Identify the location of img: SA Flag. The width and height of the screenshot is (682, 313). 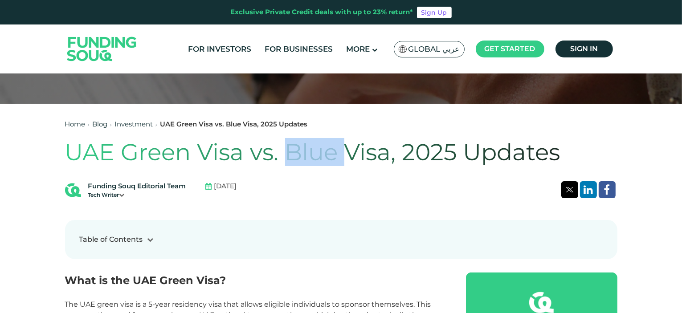
(403, 49).